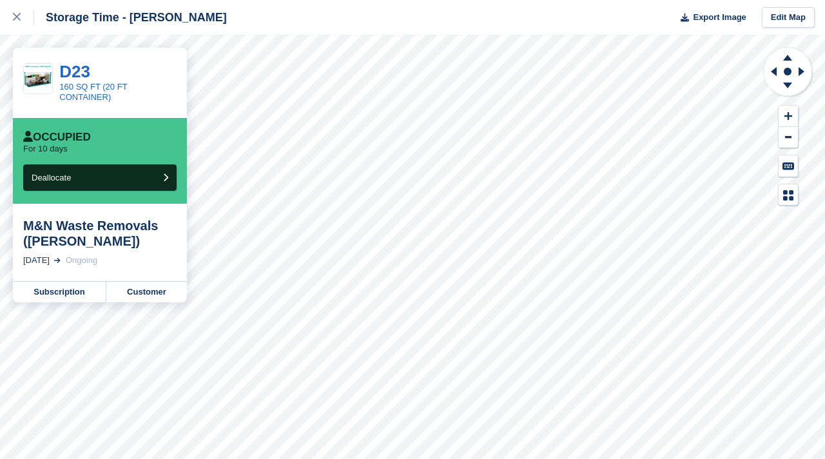  Describe the element at coordinates (38, 79) in the screenshot. I see `img: 10ft%20Container%20(80%20SQ%20FT)%20(1).png` at that location.